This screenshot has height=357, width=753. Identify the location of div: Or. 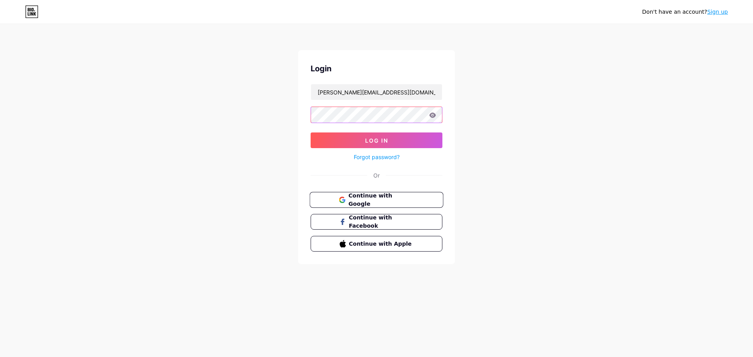
(376, 175).